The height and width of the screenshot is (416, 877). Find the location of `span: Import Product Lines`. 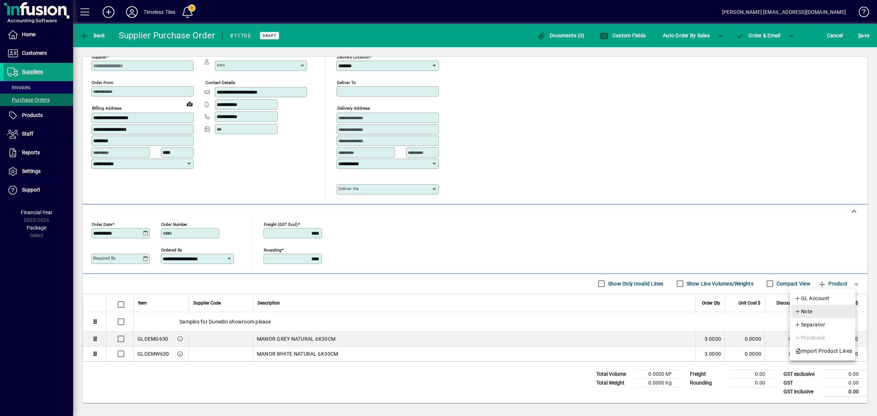

span: Import Product Lines is located at coordinates (823, 351).